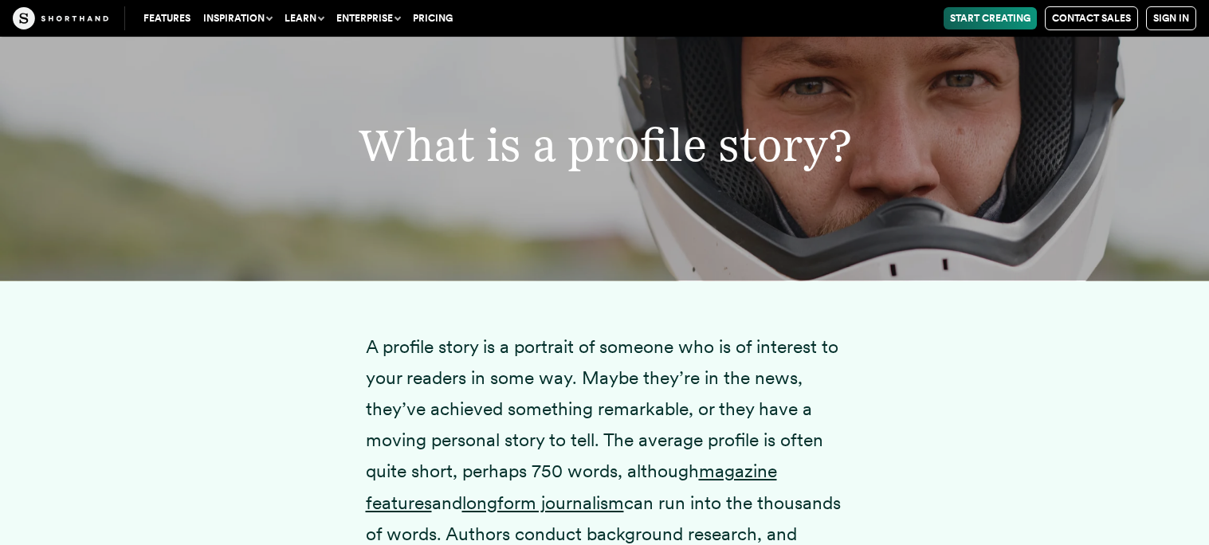 This screenshot has height=545, width=1209. What do you see at coordinates (304, 18) in the screenshot?
I see `button: Learn` at bounding box center [304, 18].